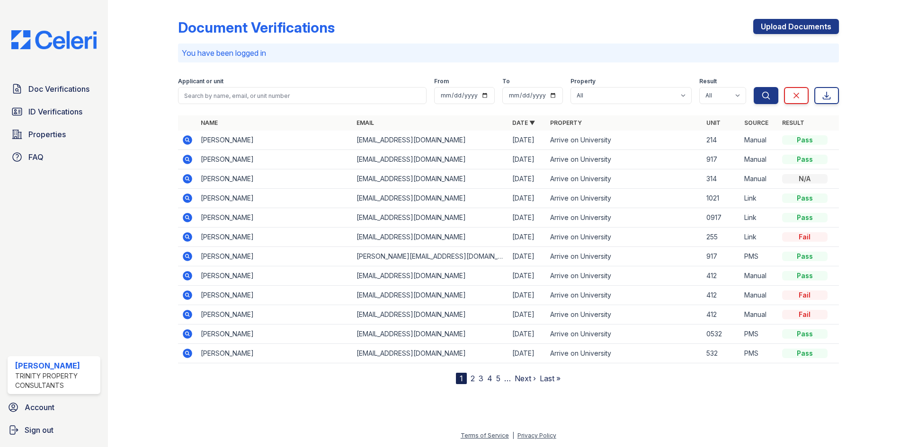 The image size is (909, 447). I want to click on a: Privacy Policy, so click(537, 435).